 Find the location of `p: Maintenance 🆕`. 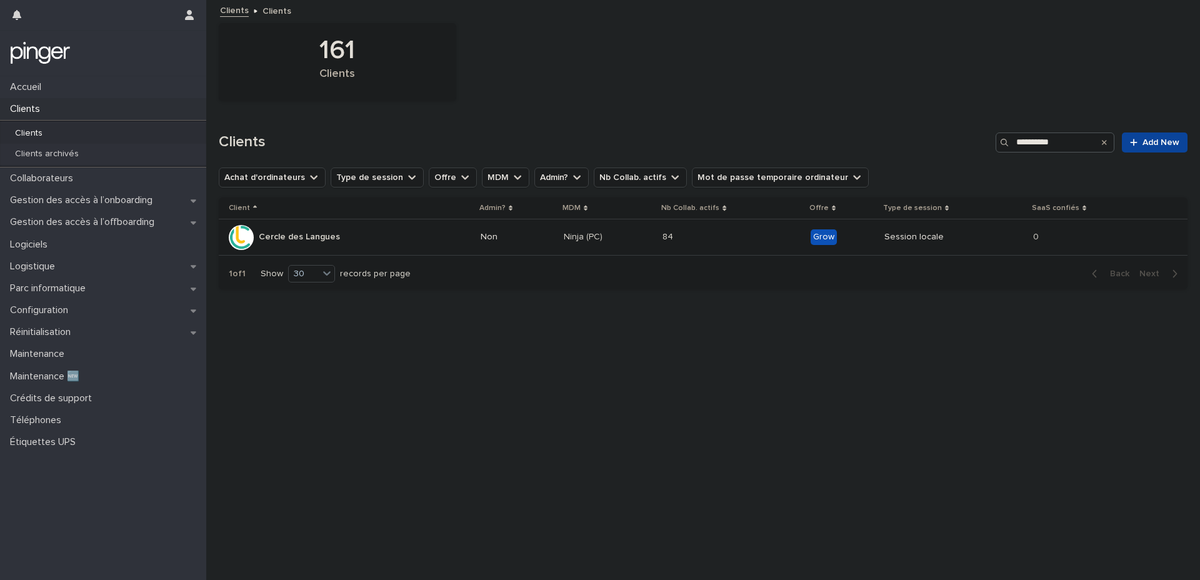

p: Maintenance 🆕 is located at coordinates (47, 376).